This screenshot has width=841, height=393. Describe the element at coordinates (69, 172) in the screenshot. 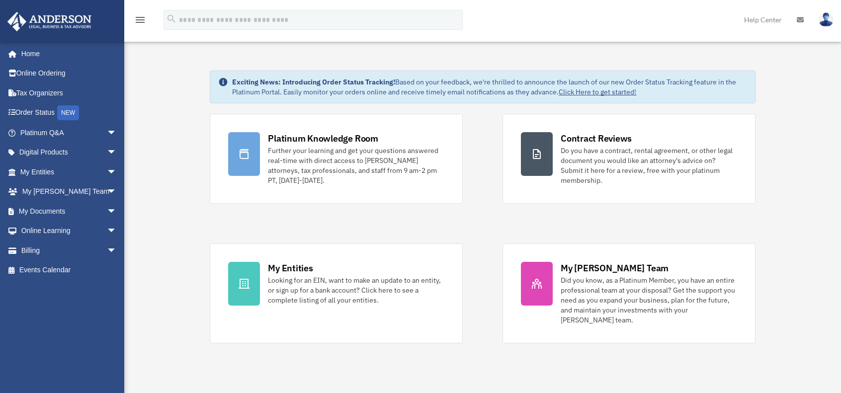

I see `a: My Entitiesarrow_drop_down` at that location.